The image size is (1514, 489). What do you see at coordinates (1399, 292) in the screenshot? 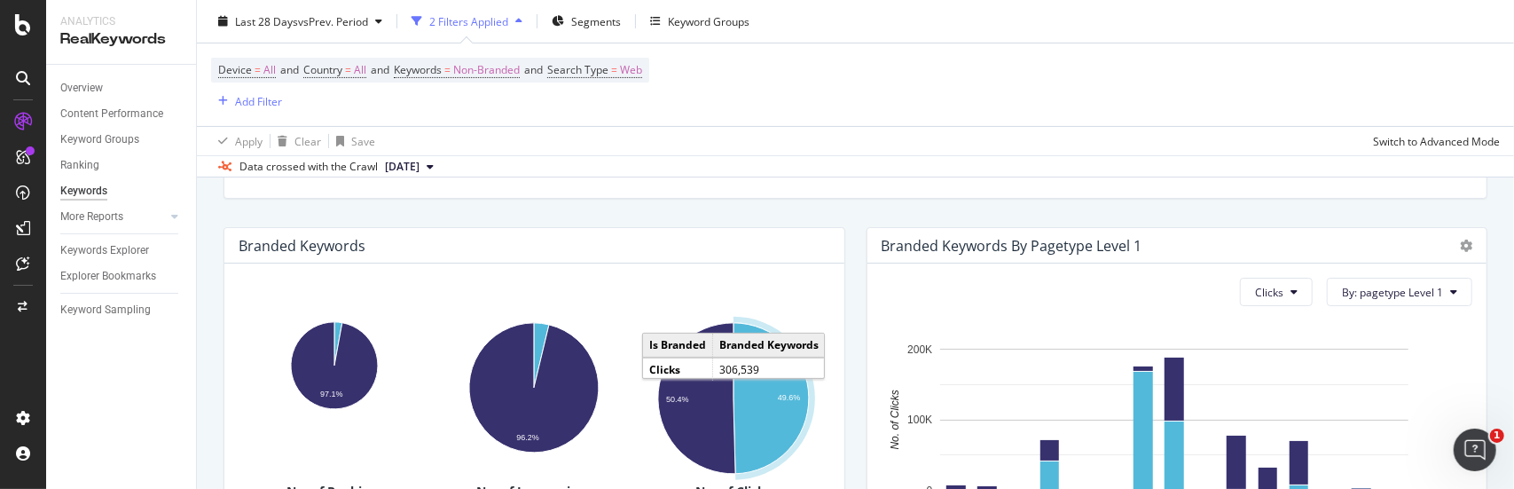
I see `button: By: pagetype Level 1` at bounding box center [1399, 292].